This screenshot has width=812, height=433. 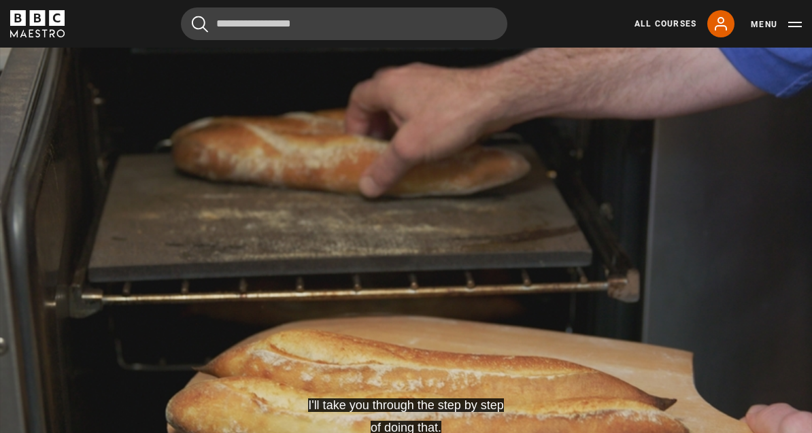 I want to click on input: Search, so click(x=344, y=24).